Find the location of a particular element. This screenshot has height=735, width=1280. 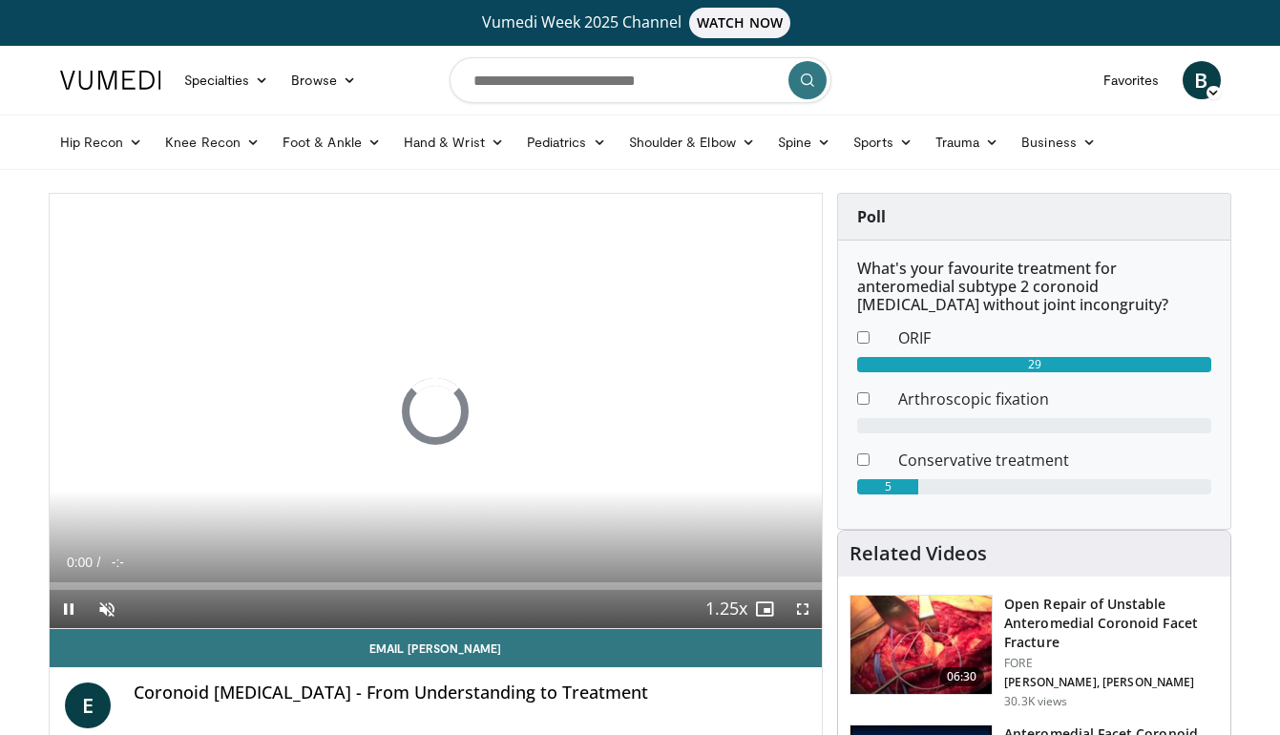

span: 06:30 is located at coordinates (962, 677).